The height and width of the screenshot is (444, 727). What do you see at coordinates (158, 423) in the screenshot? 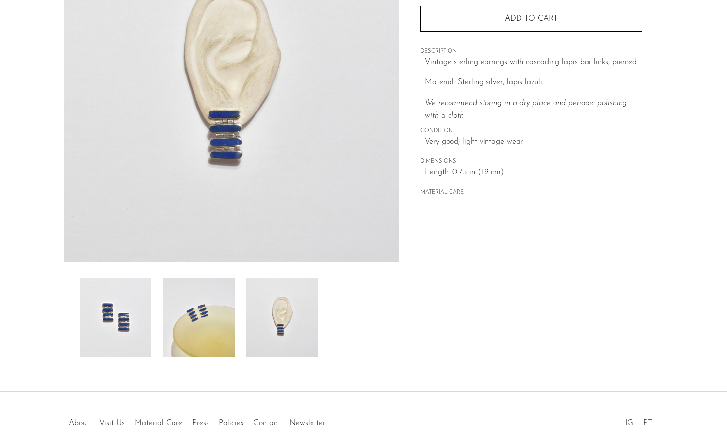
I see `a: Material Care` at bounding box center [158, 423].